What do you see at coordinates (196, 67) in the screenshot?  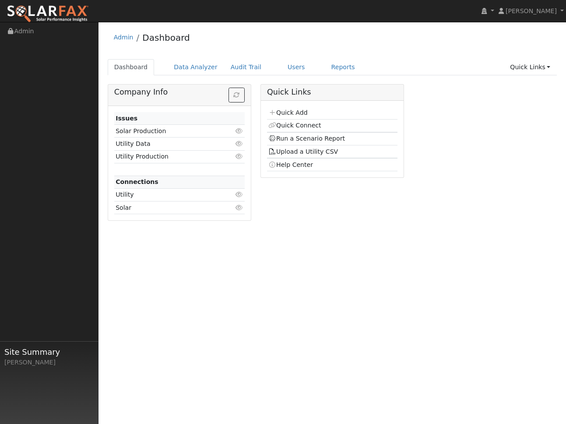 I see `a: Data Analyzer` at bounding box center [196, 67].